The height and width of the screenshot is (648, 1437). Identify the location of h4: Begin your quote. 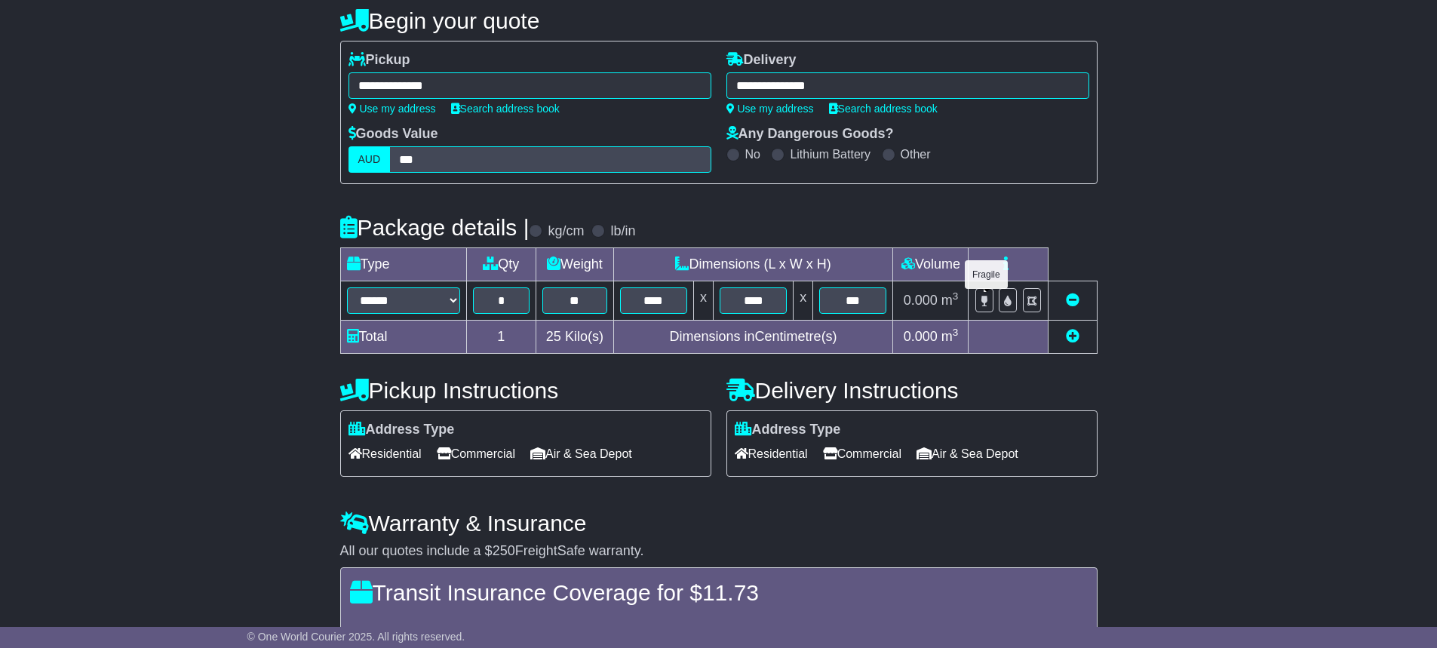
(719, 20).